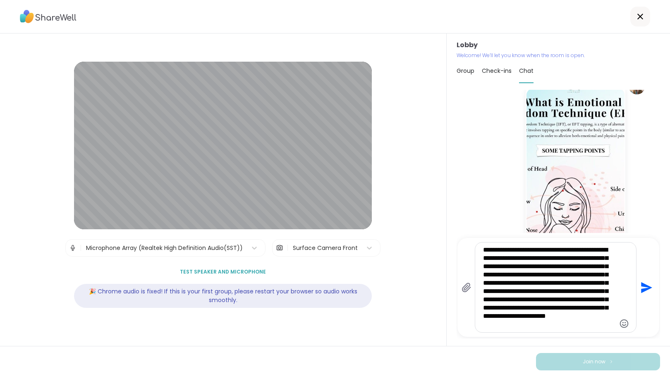 The width and height of the screenshot is (670, 377). What do you see at coordinates (598, 362) in the screenshot?
I see `button: Join now` at bounding box center [598, 362].